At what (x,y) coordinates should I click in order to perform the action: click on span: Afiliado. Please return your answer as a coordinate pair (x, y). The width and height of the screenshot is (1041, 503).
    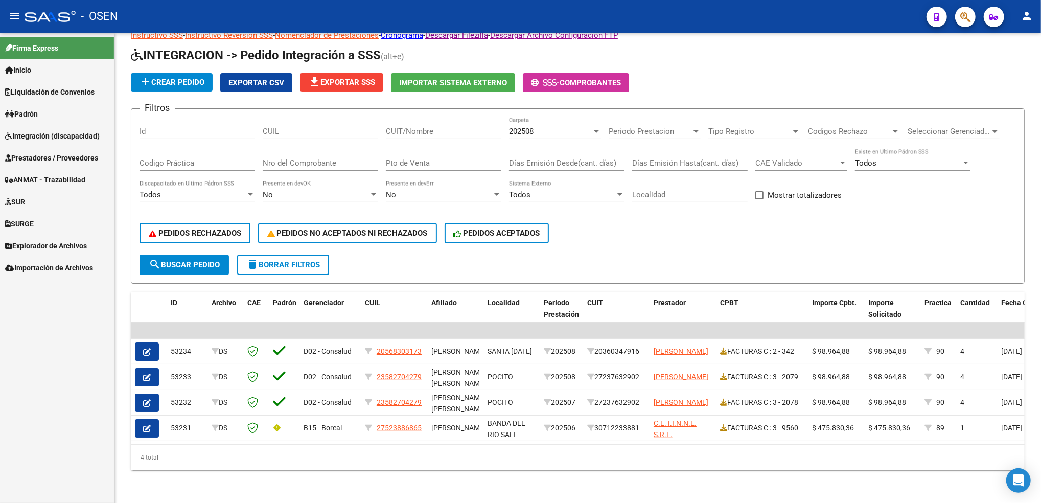
    Looking at the image, I should click on (444, 302).